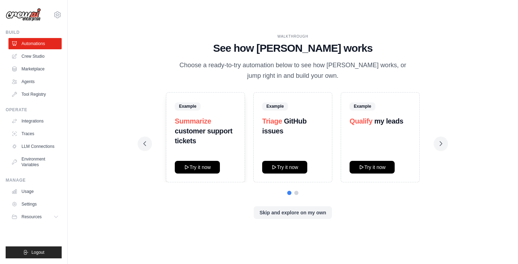  I want to click on a: Marketplace, so click(35, 69).